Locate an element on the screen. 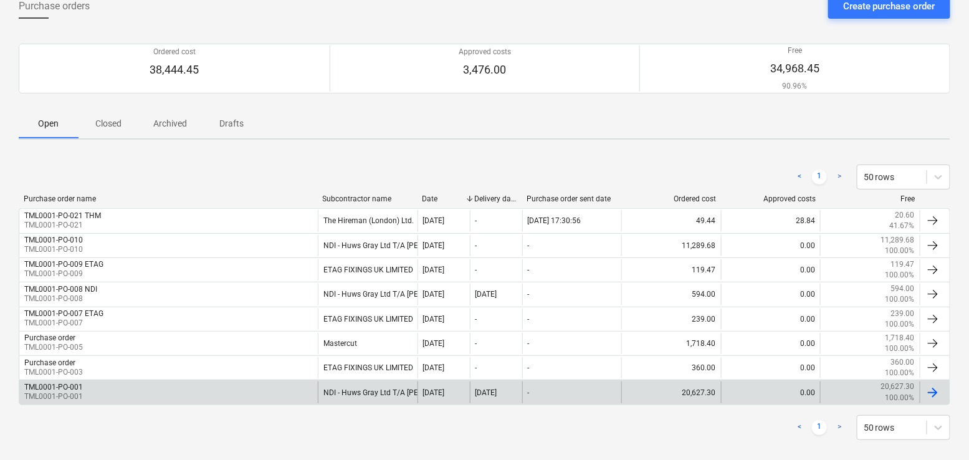  div: TML0001-PO-009 ETAG is located at coordinates (64, 264).